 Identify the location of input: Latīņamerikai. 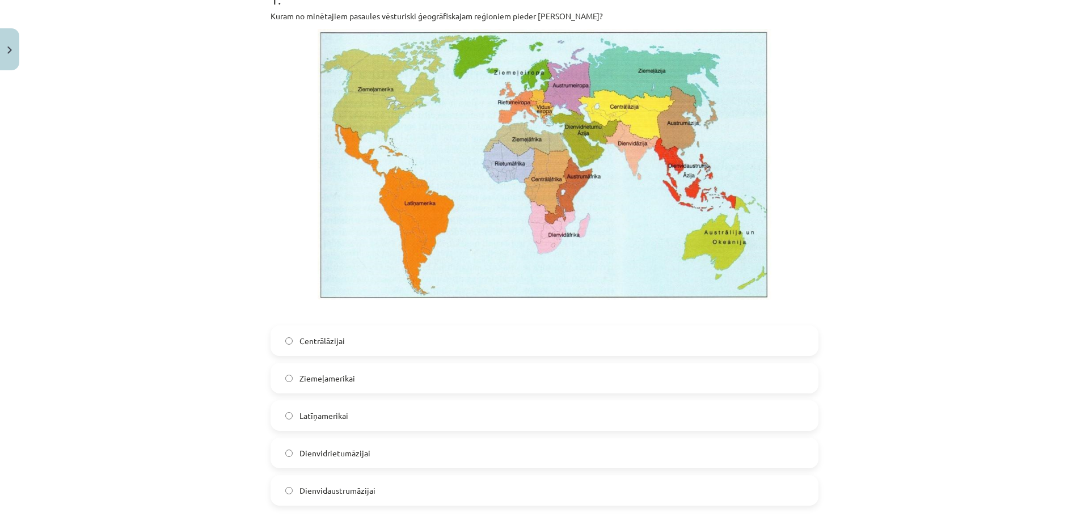
(289, 416).